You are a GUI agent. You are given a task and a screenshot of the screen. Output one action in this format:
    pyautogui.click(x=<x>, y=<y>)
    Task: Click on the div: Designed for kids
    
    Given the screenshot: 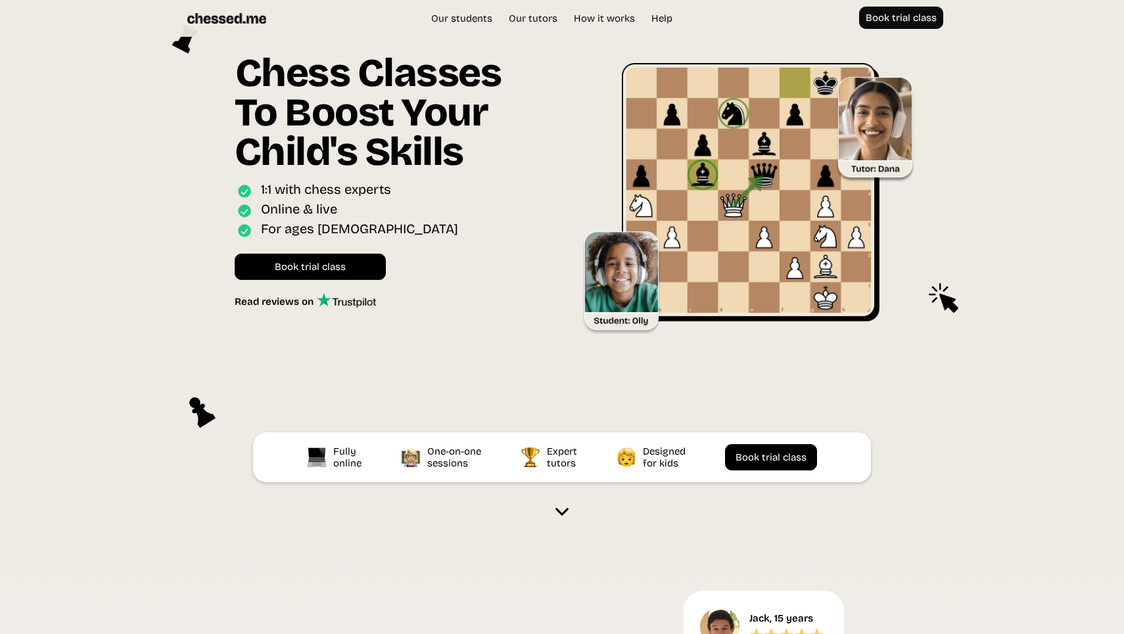 What is the action you would take?
    pyautogui.click(x=666, y=457)
    